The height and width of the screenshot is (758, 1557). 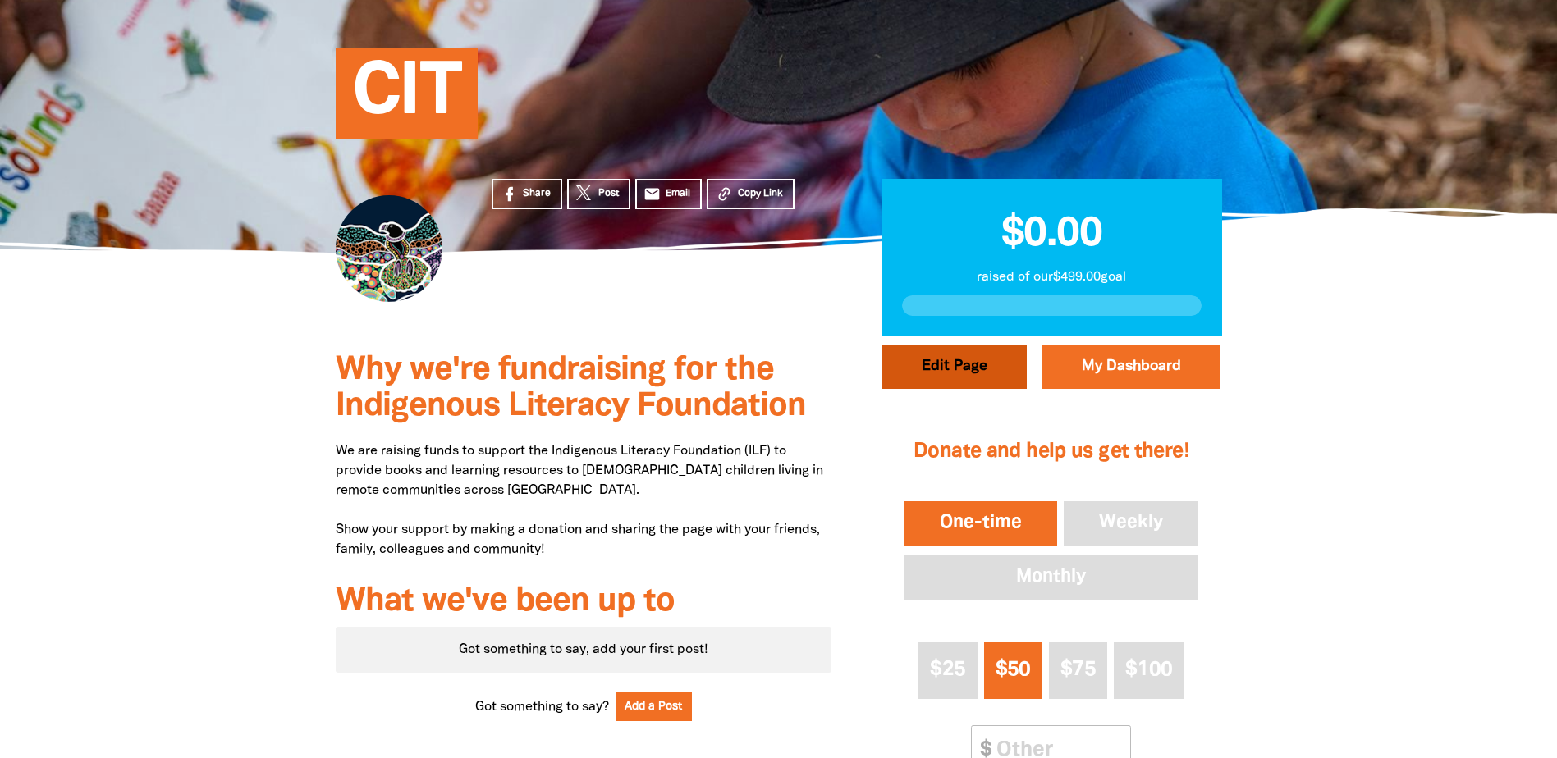 I want to click on span: CIT, so click(x=406, y=99).